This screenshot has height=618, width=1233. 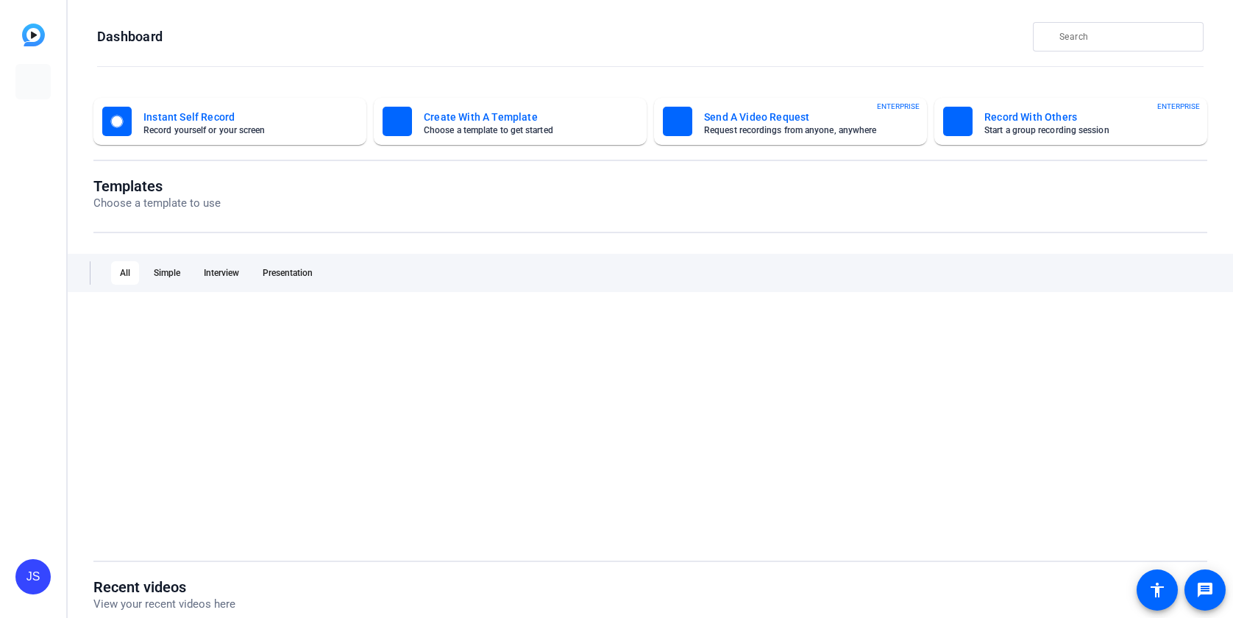 I want to click on mat-card-title: Record With Others, so click(x=1080, y=117).